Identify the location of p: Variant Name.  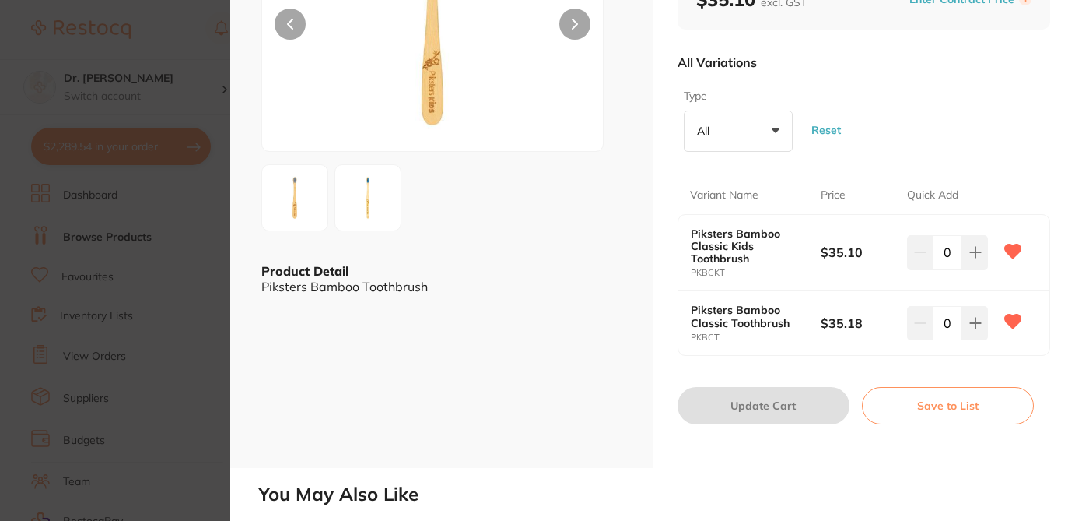
(724, 195).